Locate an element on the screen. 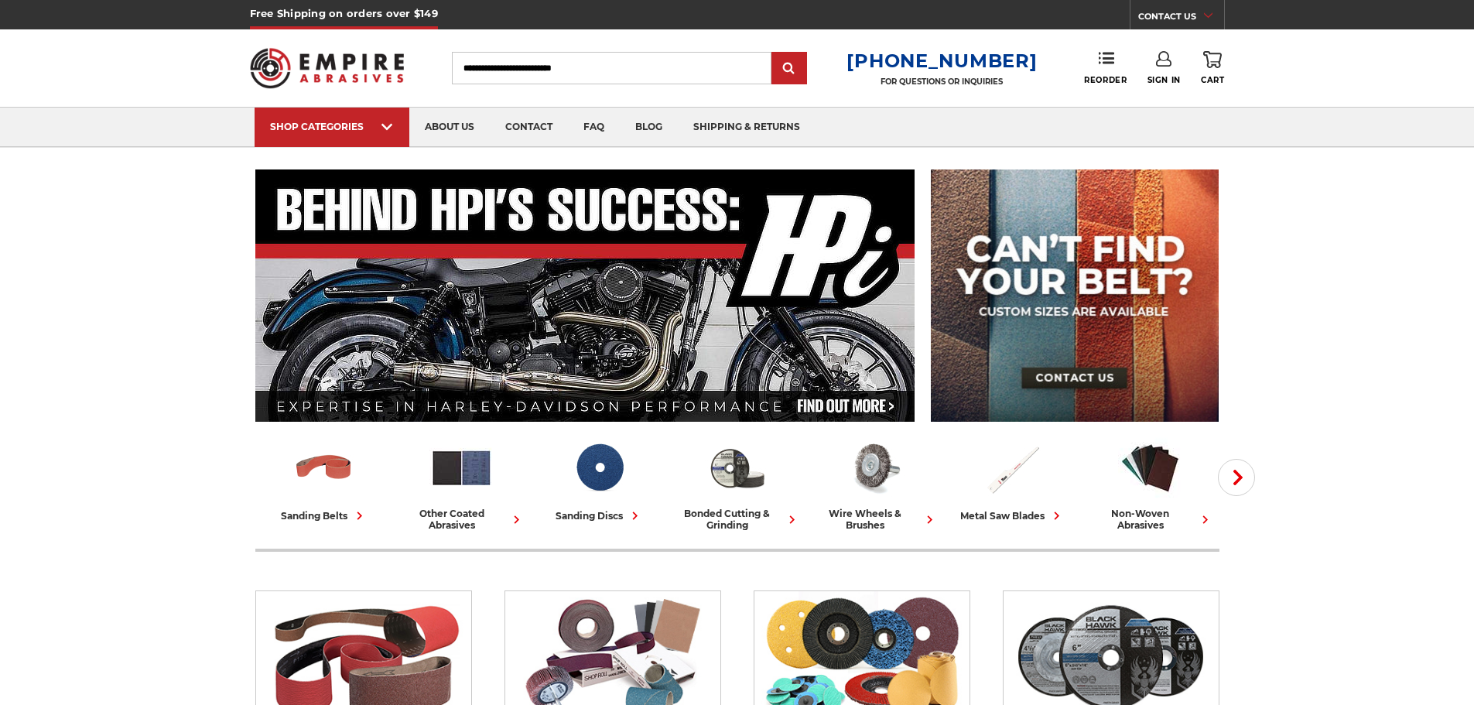 The height and width of the screenshot is (705, 1474). div: sanding discs is located at coordinates (599, 515).